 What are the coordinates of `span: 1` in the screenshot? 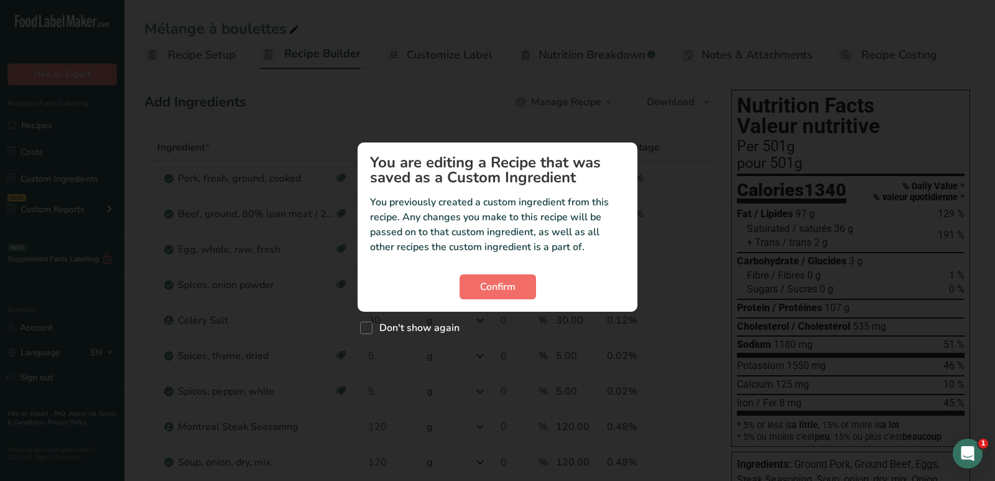 It's located at (983, 443).